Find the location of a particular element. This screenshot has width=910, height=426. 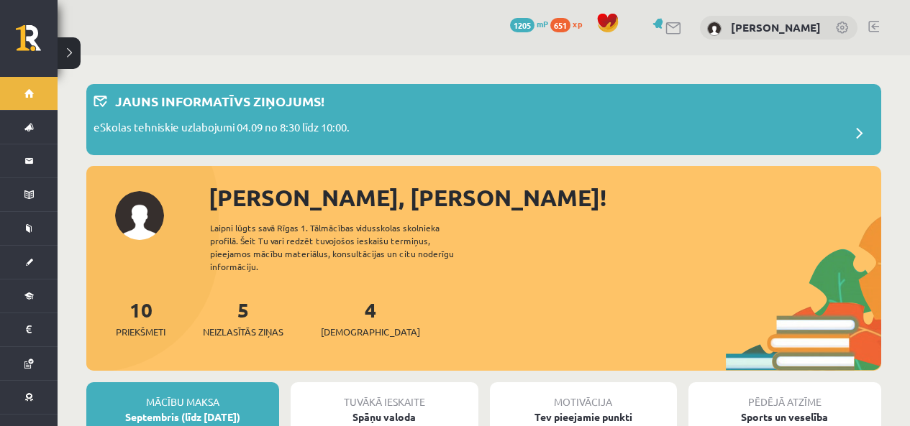

div: Mācību maksa is located at coordinates (183, 396).